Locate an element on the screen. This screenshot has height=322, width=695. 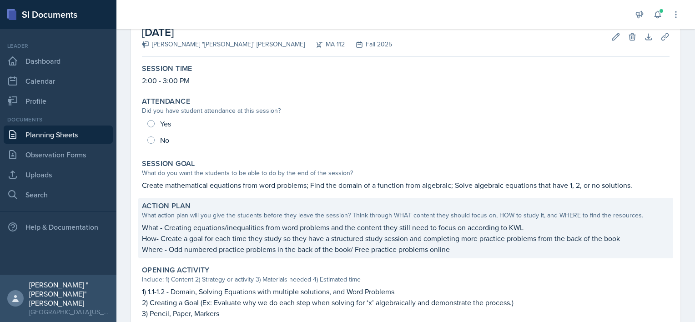
p: Where - Odd numbered practice problems in the back of the book/ Free practice problems online is located at coordinates (406, 249).